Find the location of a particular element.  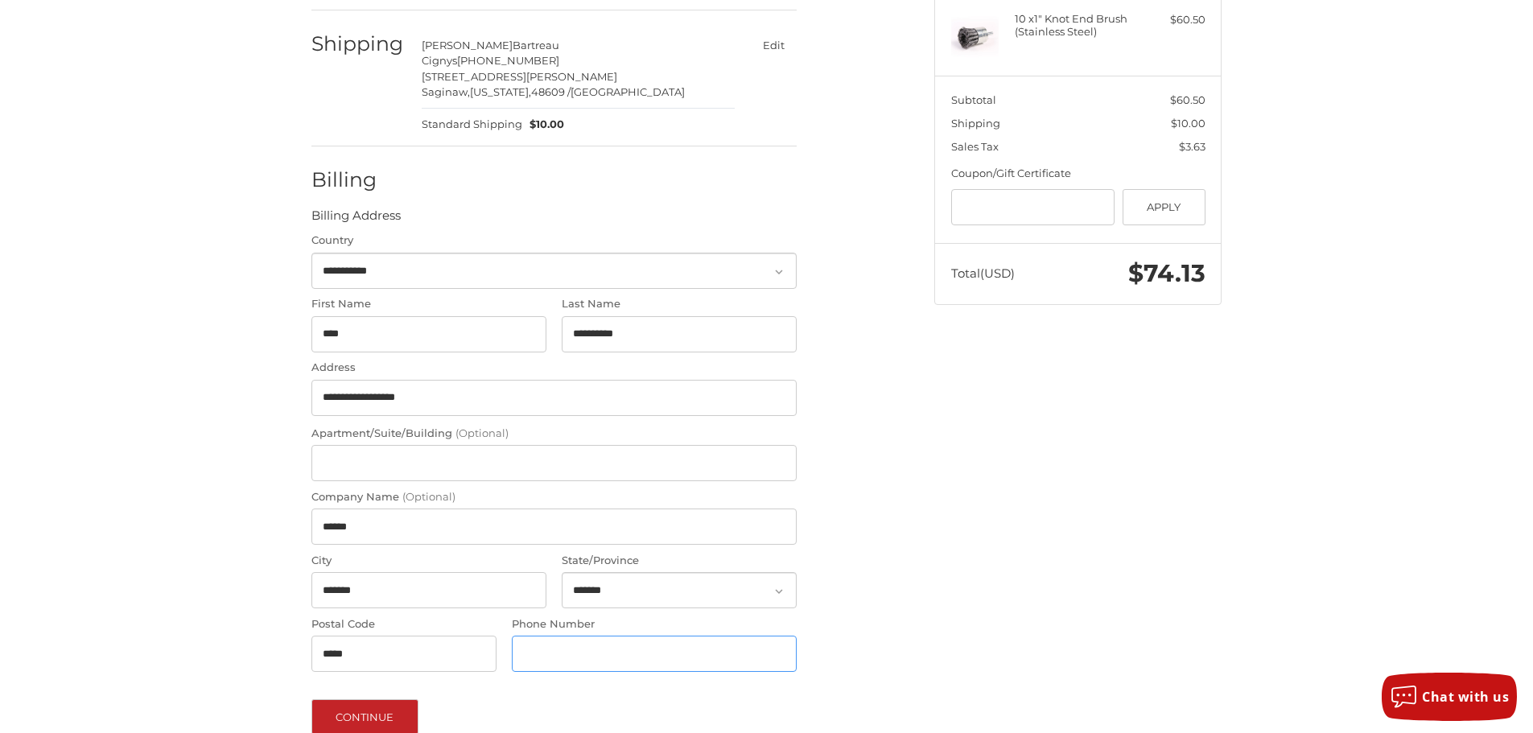

span: 48609 / is located at coordinates (550, 92).